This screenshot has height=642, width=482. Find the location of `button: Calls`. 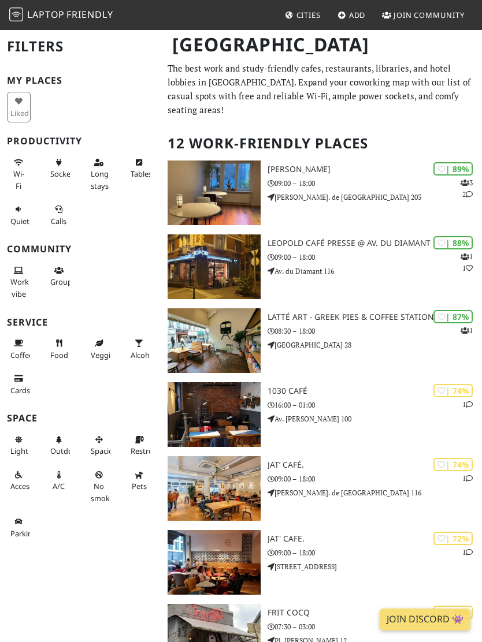

button: Calls is located at coordinates (58, 215).